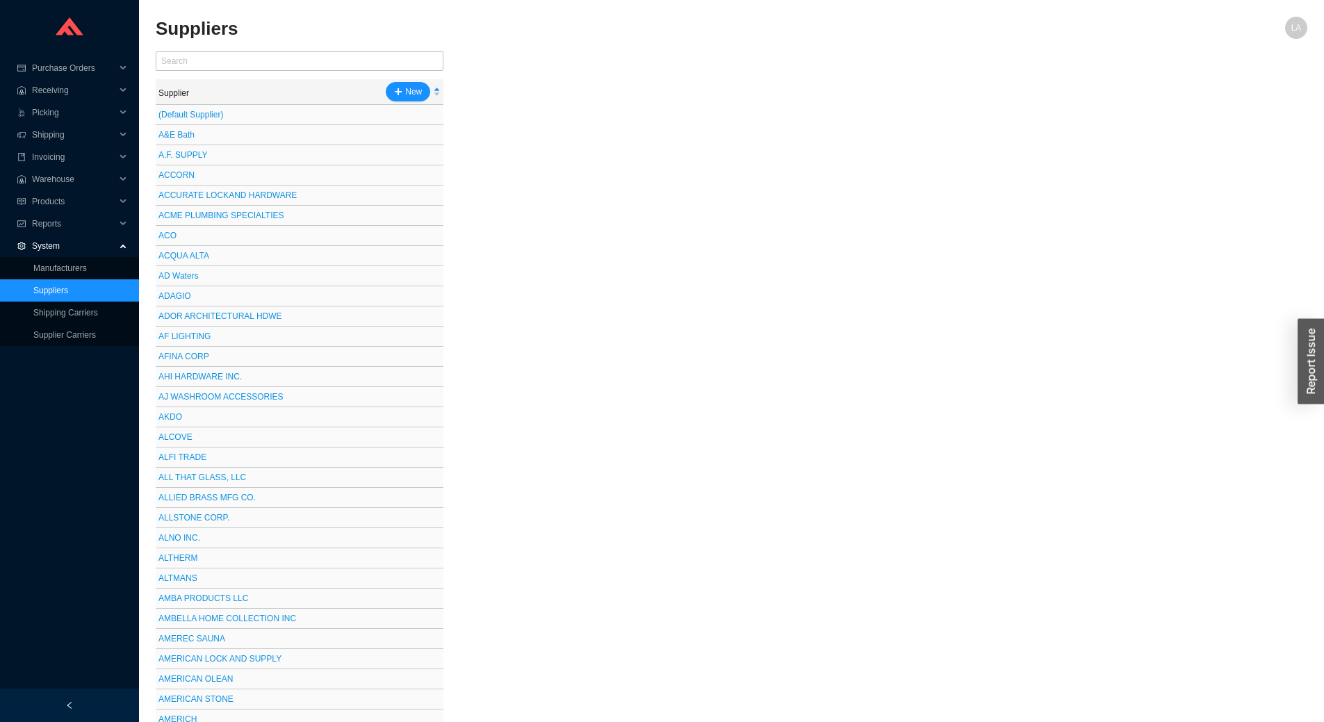  What do you see at coordinates (227, 619) in the screenshot?
I see `a: AMBELLA HOME COLLECTION INC` at bounding box center [227, 619].